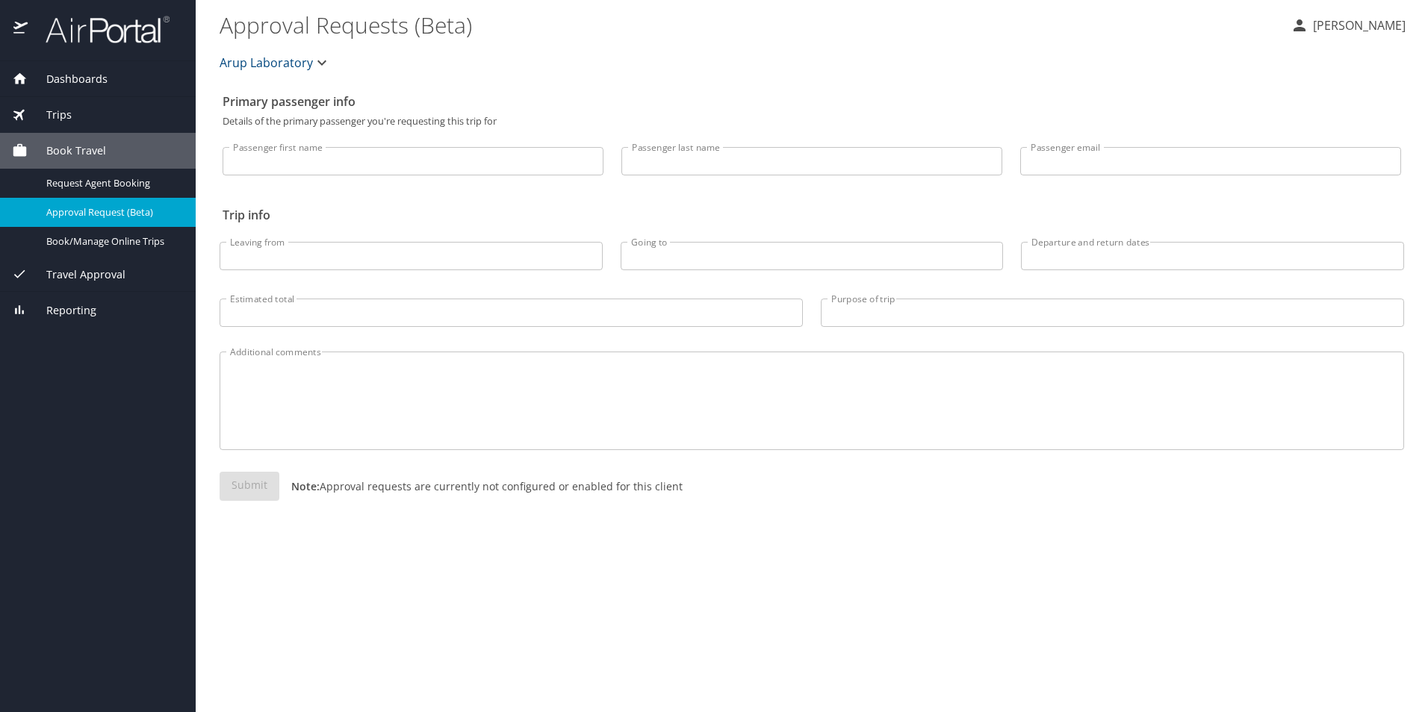 The width and height of the screenshot is (1428, 712). Describe the element at coordinates (62, 311) in the screenshot. I see `span: Reporting` at that location.